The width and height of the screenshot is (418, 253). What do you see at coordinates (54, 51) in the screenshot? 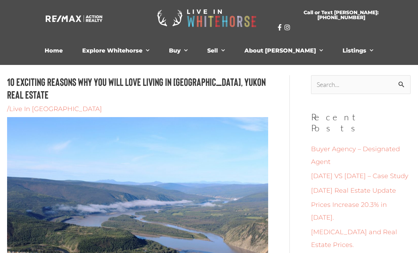
I see `a: Home` at bounding box center [54, 51].